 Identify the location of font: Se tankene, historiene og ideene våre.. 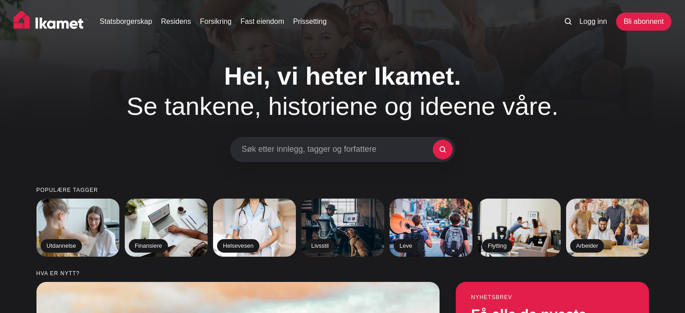
(342, 106).